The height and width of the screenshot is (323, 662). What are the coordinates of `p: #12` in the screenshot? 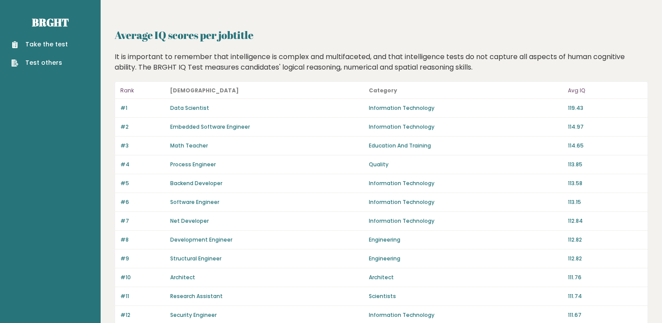 It's located at (143, 315).